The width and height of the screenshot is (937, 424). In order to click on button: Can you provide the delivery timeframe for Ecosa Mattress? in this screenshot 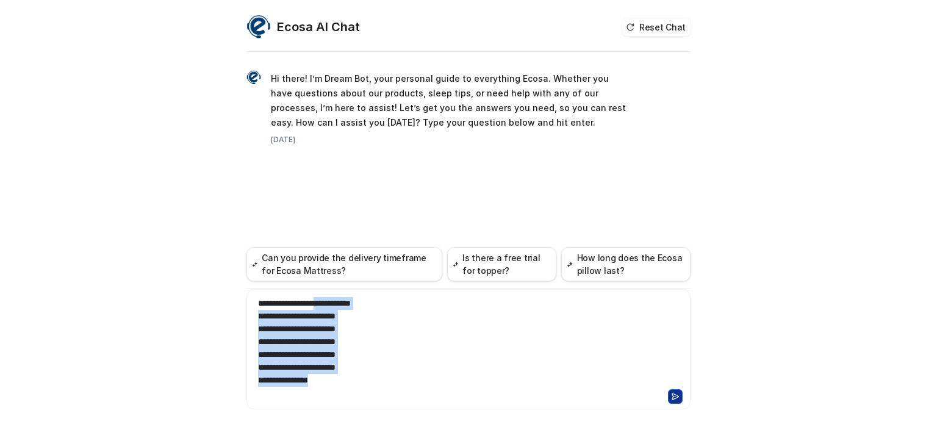, I will do `click(344, 264)`.